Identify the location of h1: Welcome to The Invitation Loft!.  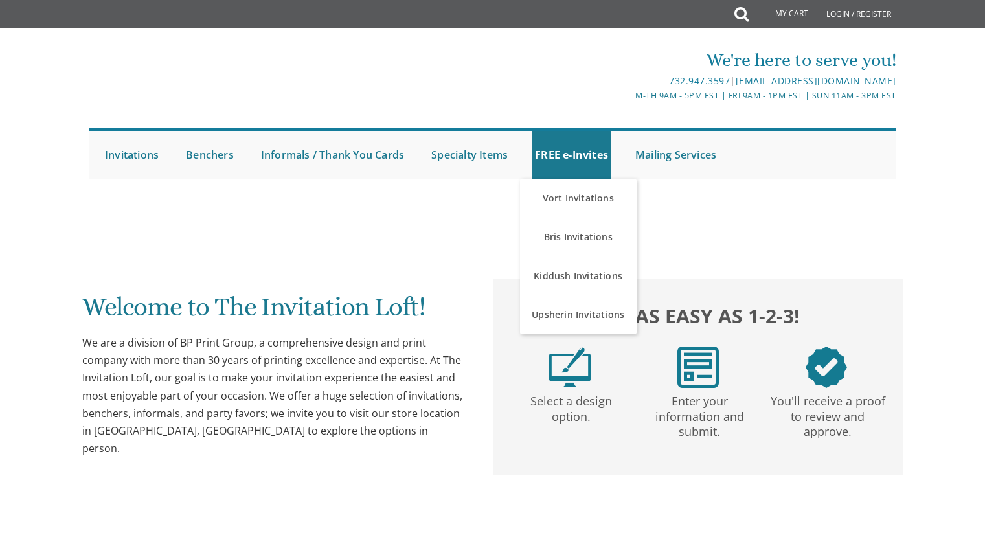
(275, 311).